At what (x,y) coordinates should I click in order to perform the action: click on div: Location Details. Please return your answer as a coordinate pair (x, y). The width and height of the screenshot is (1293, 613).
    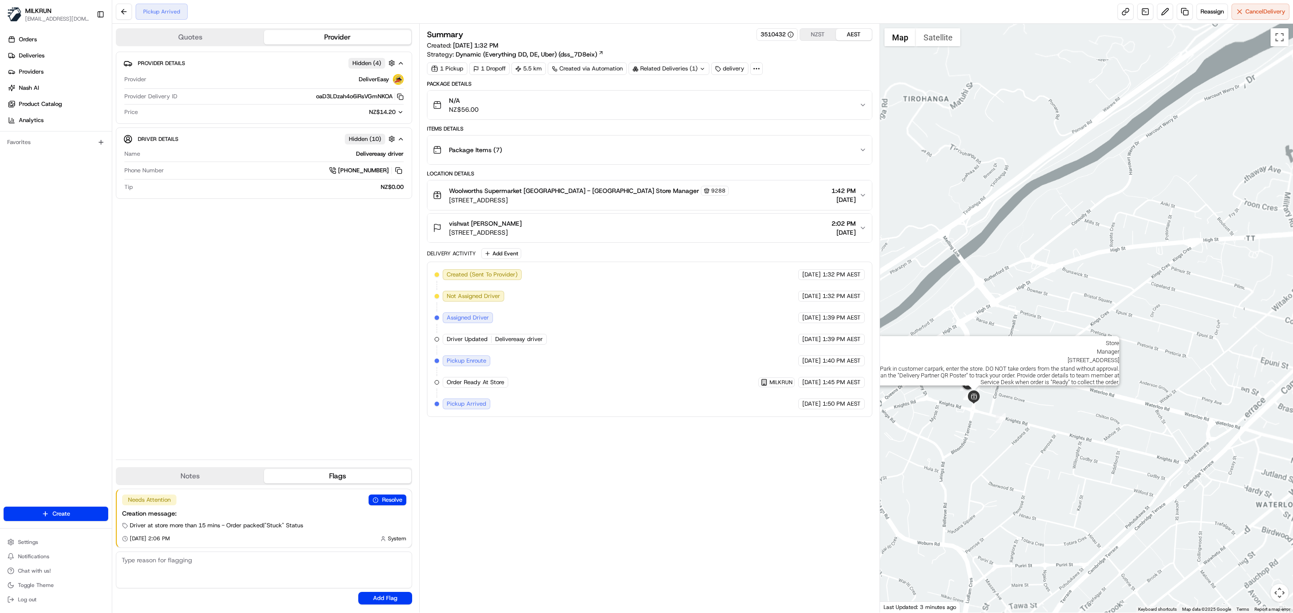
    Looking at the image, I should click on (650, 174).